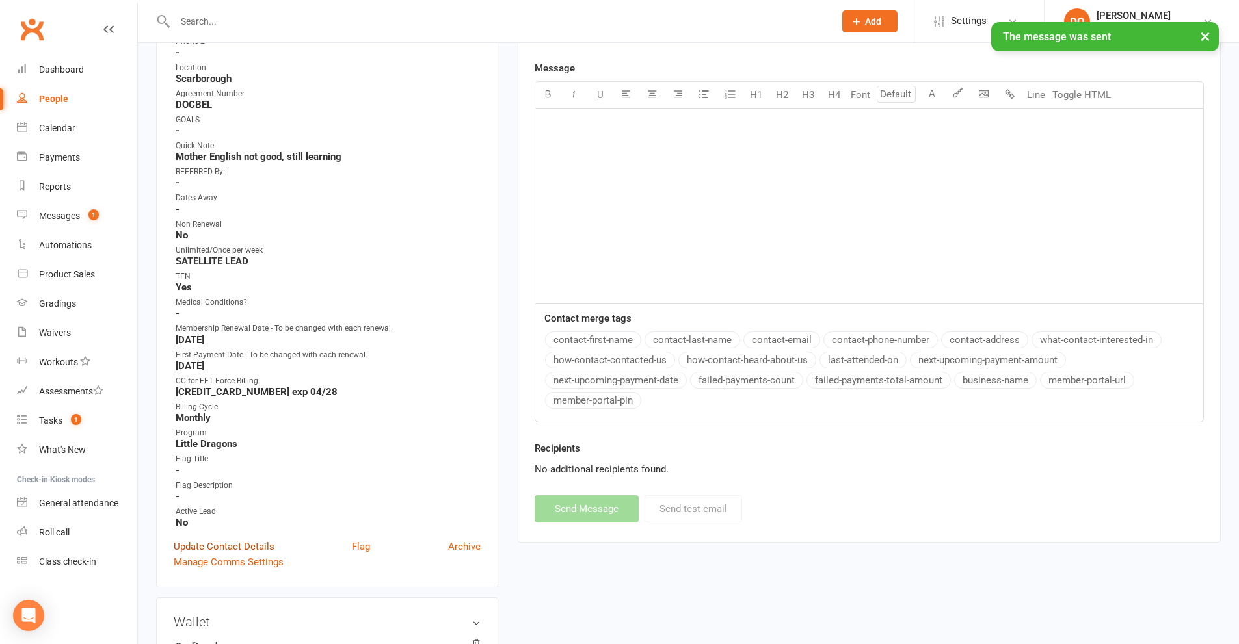 The image size is (1239, 644). Describe the element at coordinates (65, 245) in the screenshot. I see `div: Automations` at that location.